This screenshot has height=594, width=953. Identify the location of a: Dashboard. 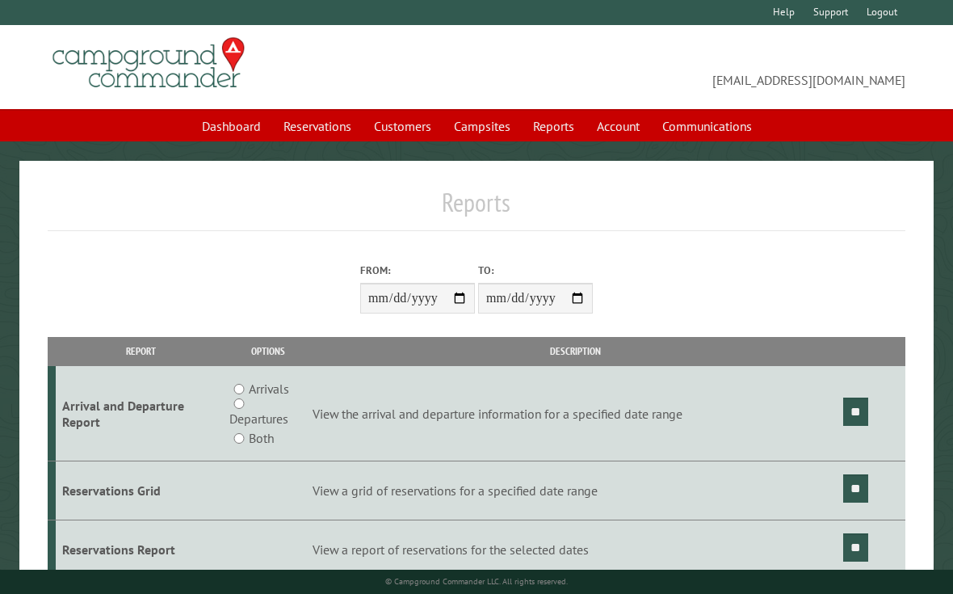
(231, 126).